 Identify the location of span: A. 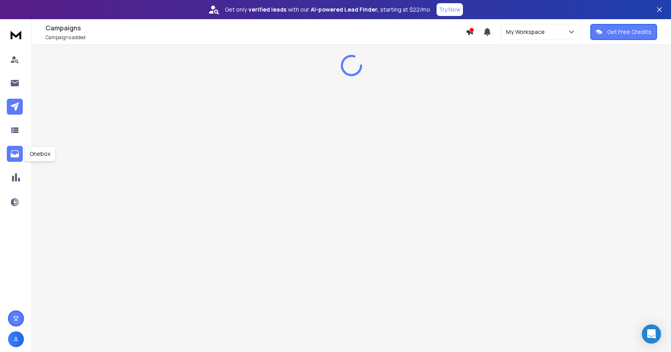
(16, 339).